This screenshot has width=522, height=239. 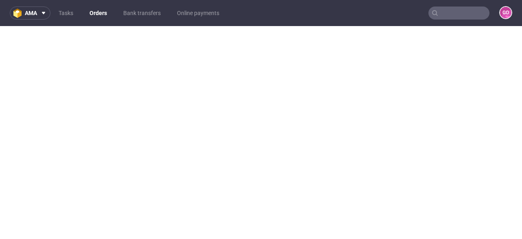 I want to click on figcaption: GO, so click(x=506, y=13).